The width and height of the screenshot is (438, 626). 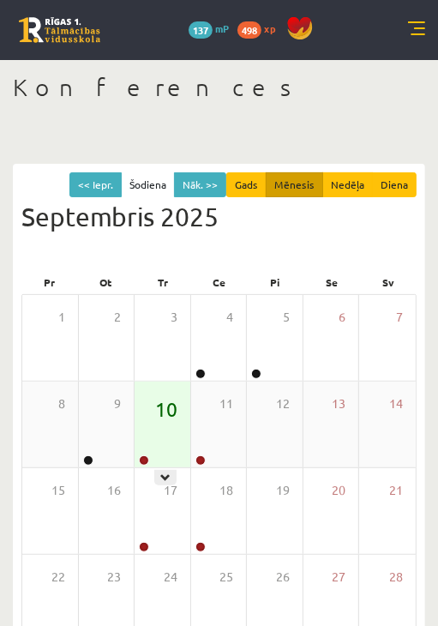 What do you see at coordinates (332, 282) in the screenshot?
I see `div: Se` at bounding box center [332, 282].